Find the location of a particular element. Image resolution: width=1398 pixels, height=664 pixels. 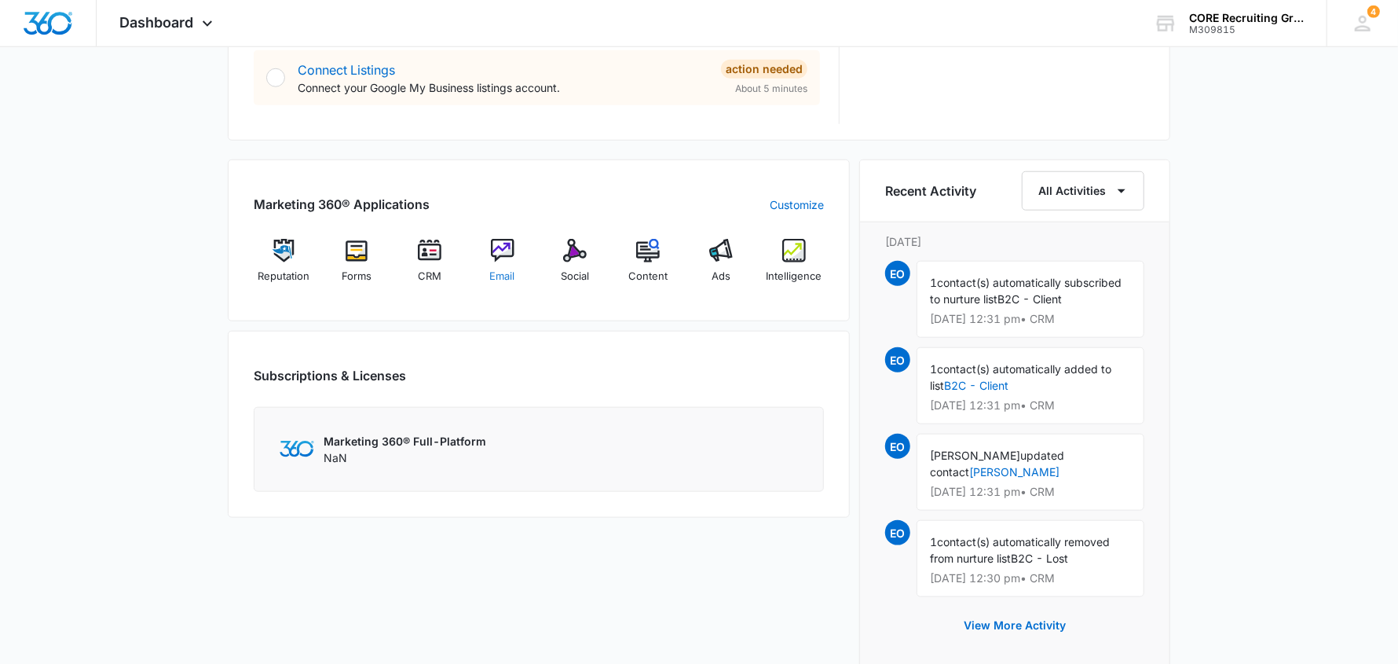

span: CRM is located at coordinates (430, 276).